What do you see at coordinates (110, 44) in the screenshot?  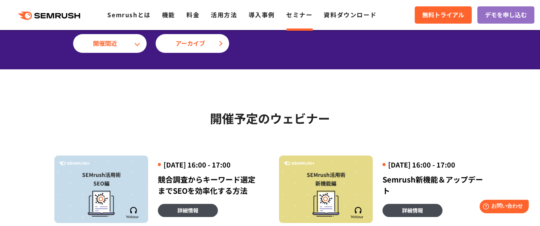 I see `span: 開催間近` at bounding box center [110, 44].